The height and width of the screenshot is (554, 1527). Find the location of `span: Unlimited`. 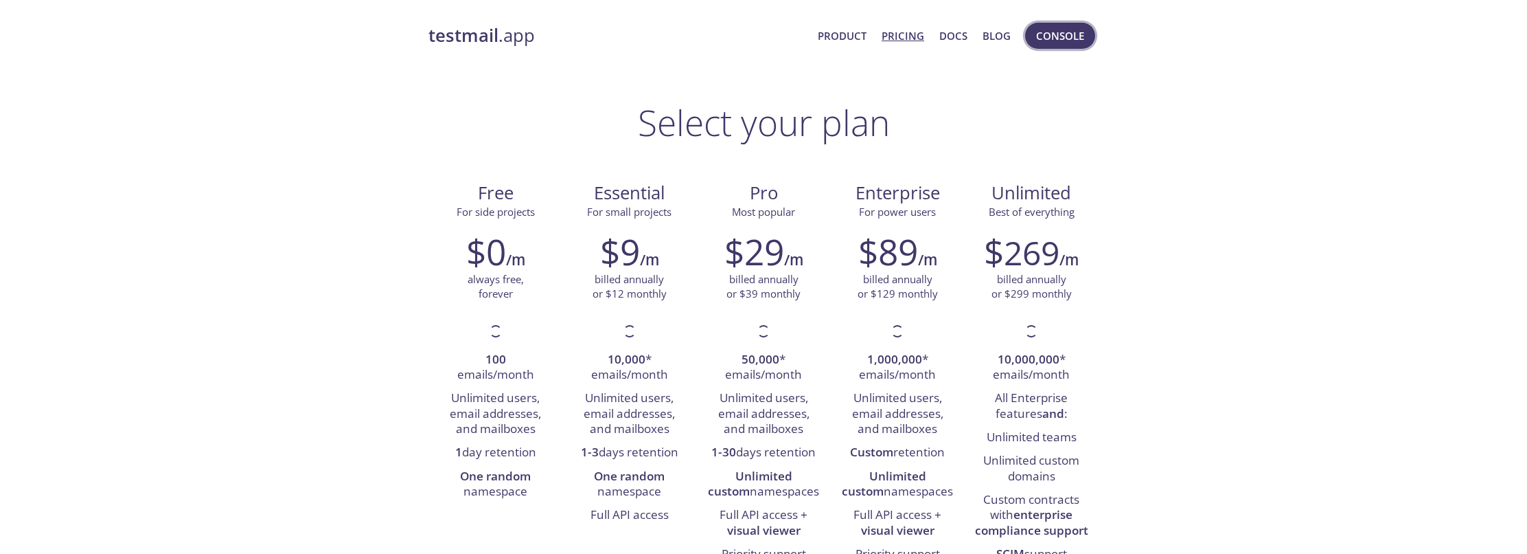

span: Unlimited is located at coordinates (1032, 192).